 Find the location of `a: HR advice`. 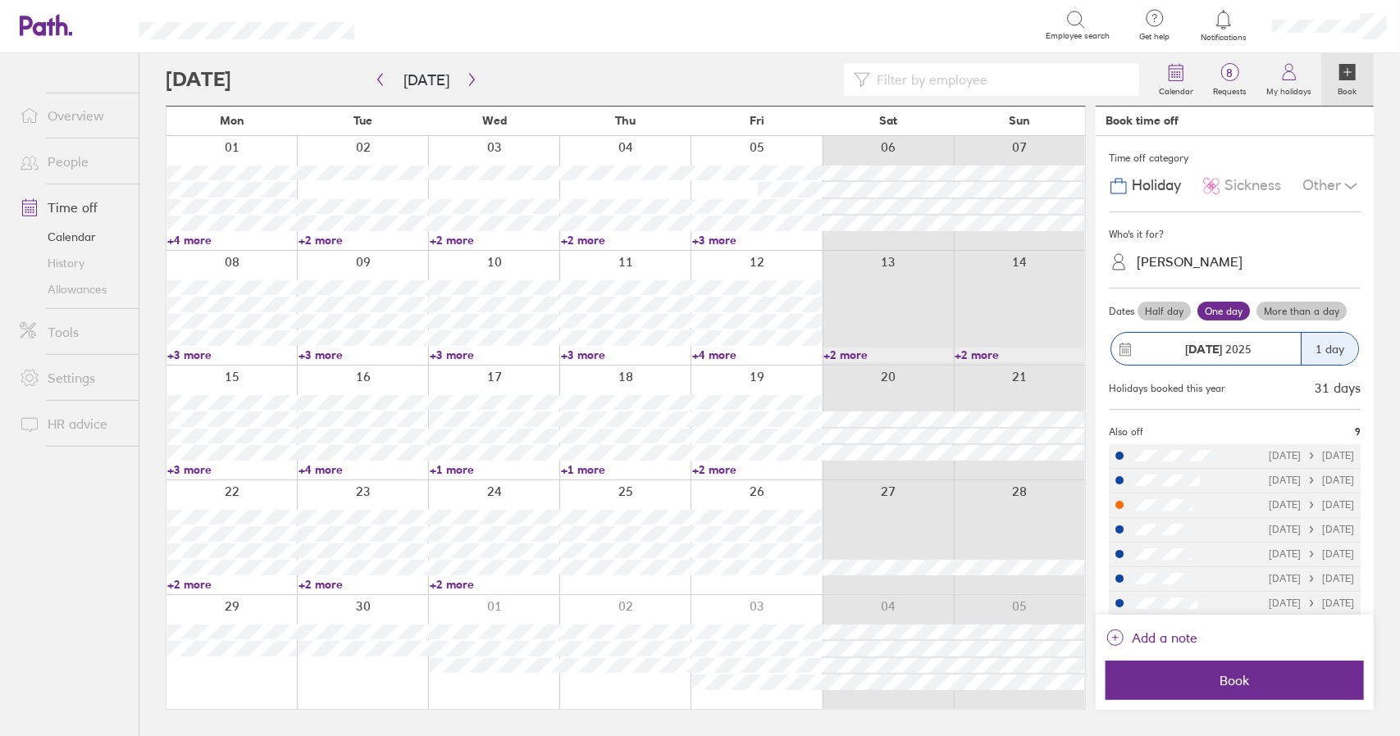

a: HR advice is located at coordinates (72, 424).